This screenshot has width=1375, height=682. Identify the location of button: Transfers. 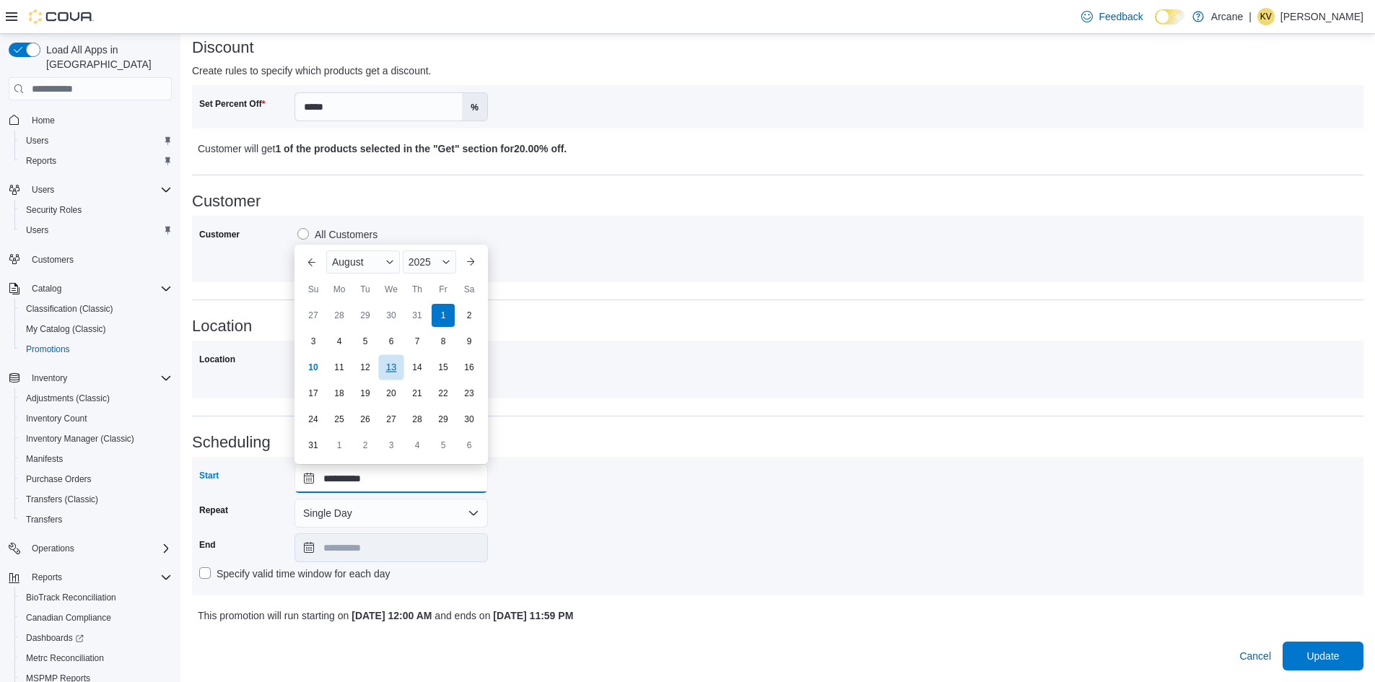
(96, 520).